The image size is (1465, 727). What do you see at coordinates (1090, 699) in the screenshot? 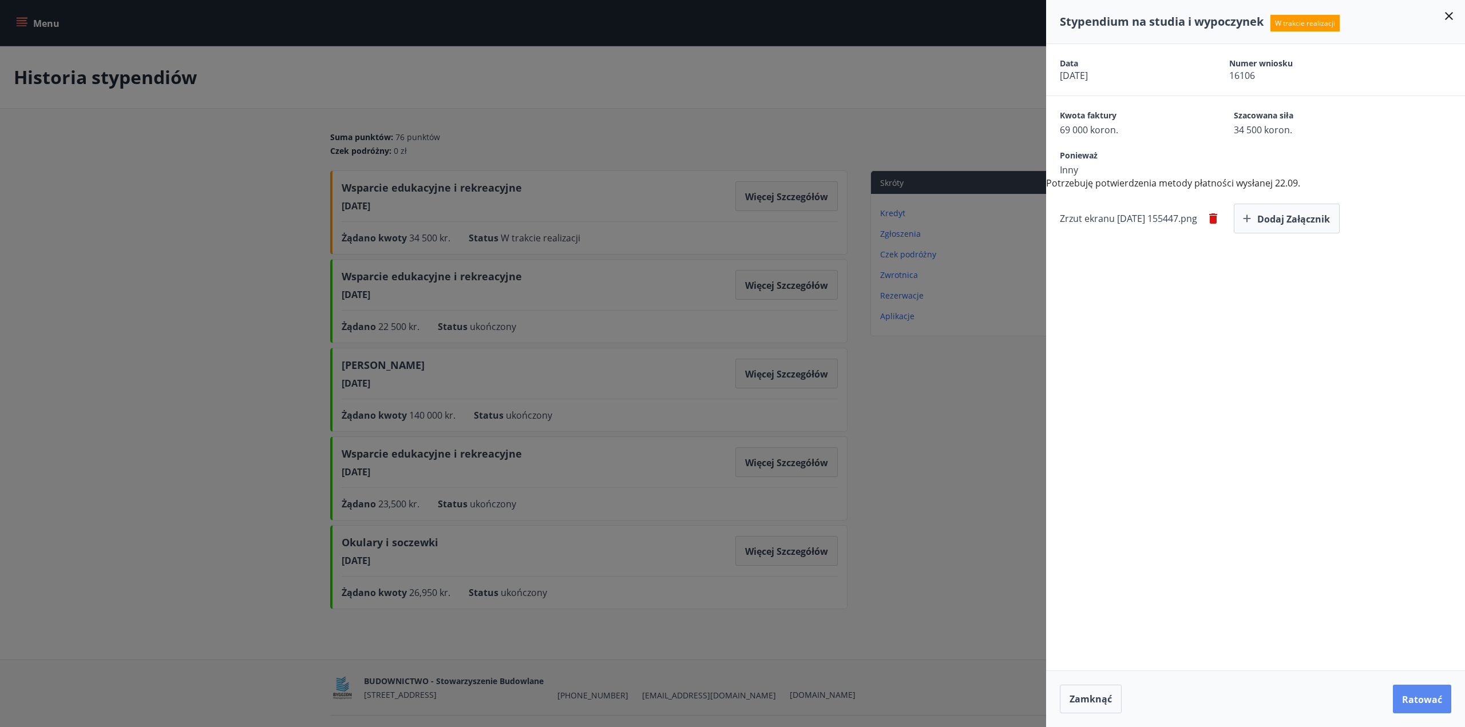
I see `font: Zamknąć` at bounding box center [1090, 699].